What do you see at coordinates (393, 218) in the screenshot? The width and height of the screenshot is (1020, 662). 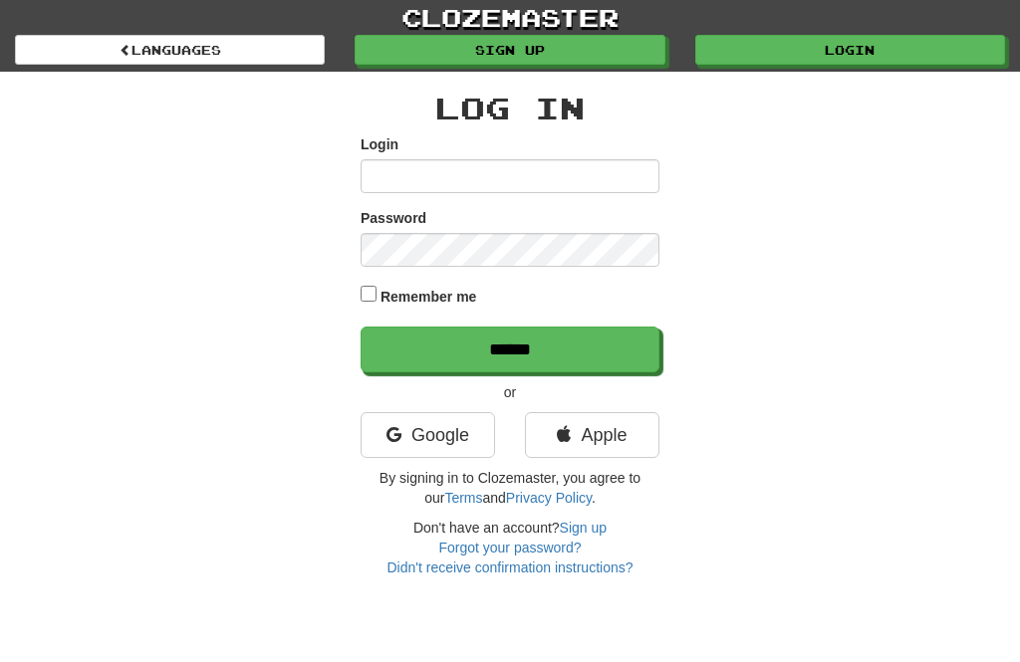 I see `label: Password` at bounding box center [393, 218].